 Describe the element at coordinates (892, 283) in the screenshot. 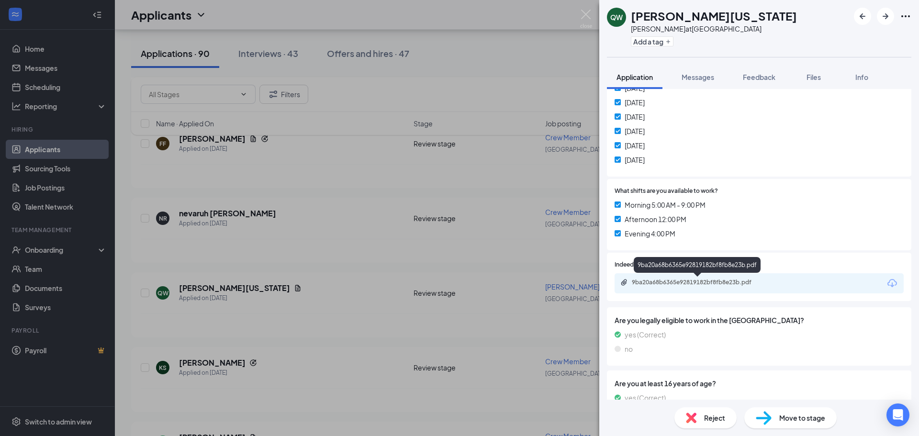

I see `svg: Download` at that location.